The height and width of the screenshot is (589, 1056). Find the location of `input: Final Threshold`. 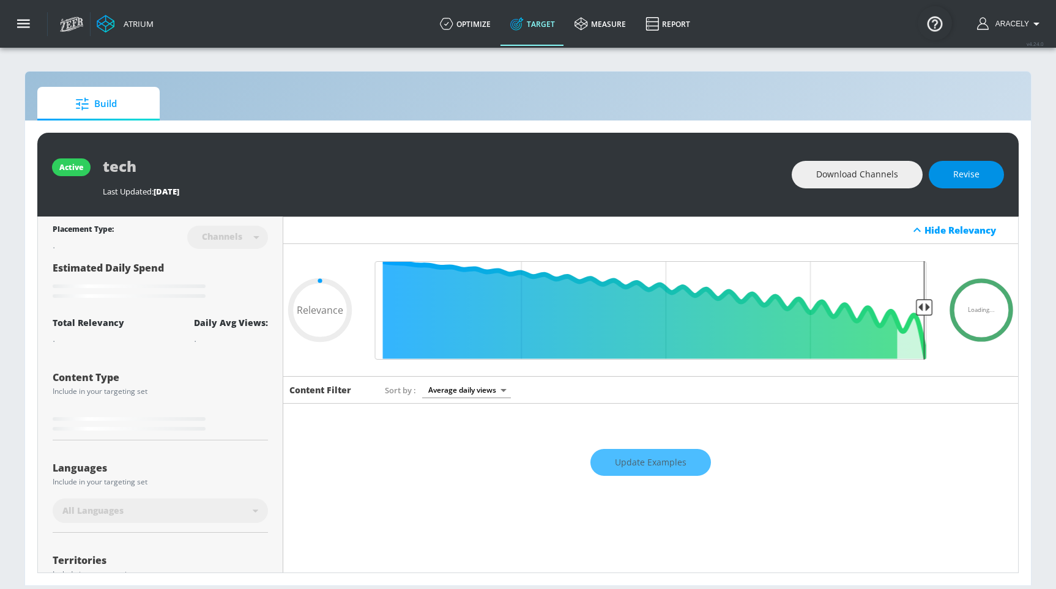

input: Final Threshold is located at coordinates (651, 310).